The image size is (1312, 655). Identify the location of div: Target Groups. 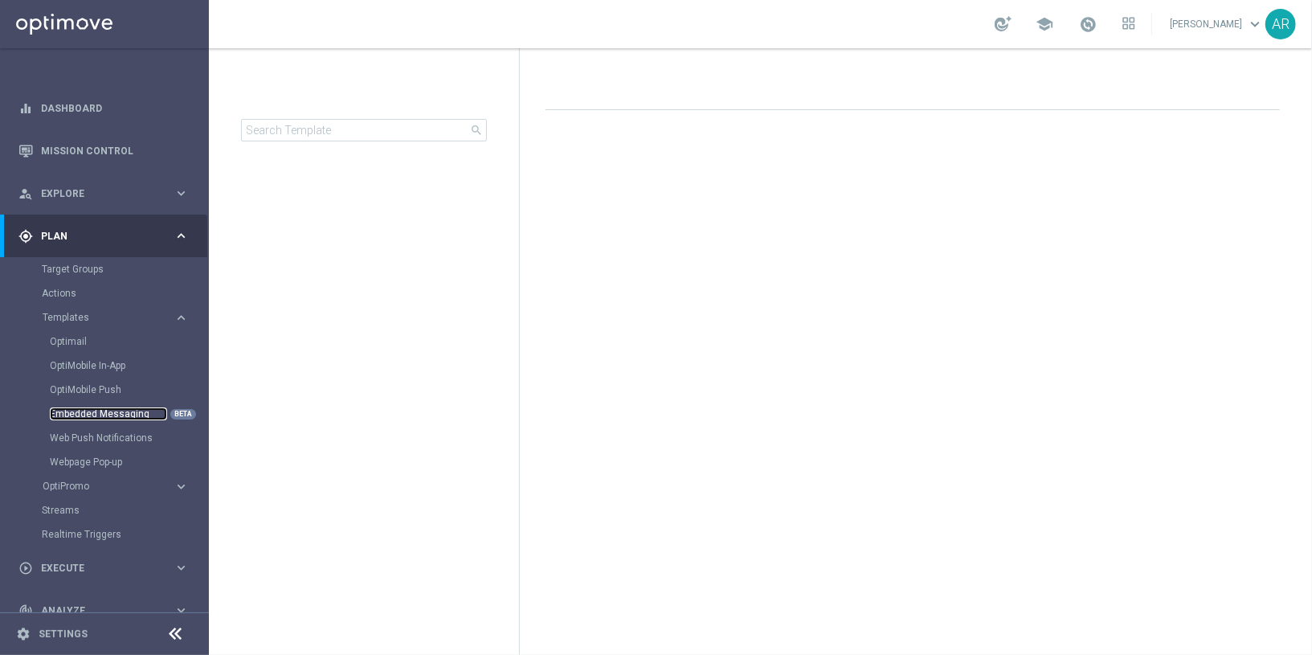
(125, 269).